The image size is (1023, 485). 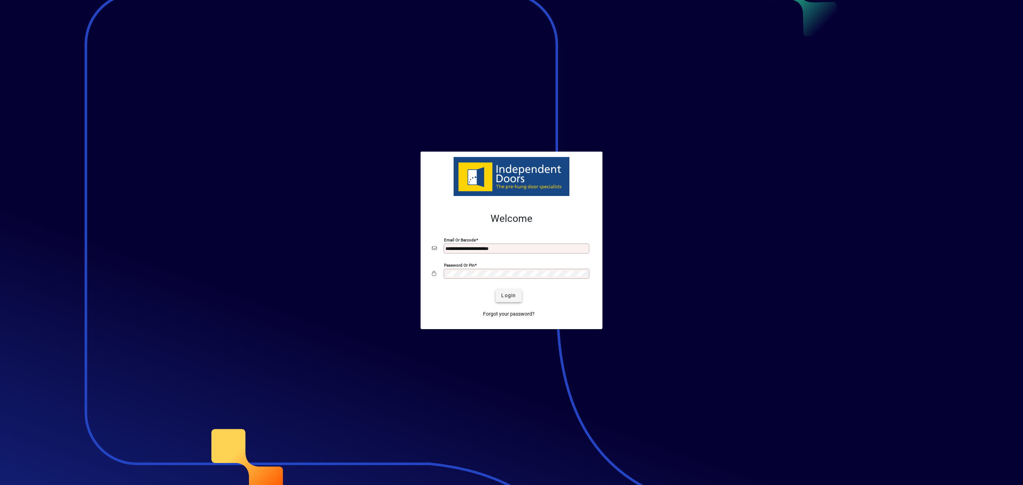 I want to click on button: Login, so click(x=508, y=296).